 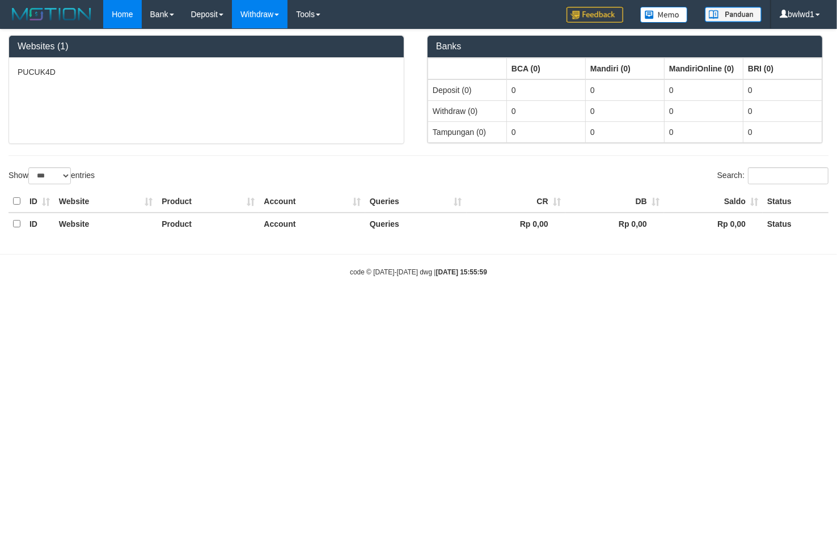 I want to click on img: Button%20Memo.svg, so click(x=664, y=15).